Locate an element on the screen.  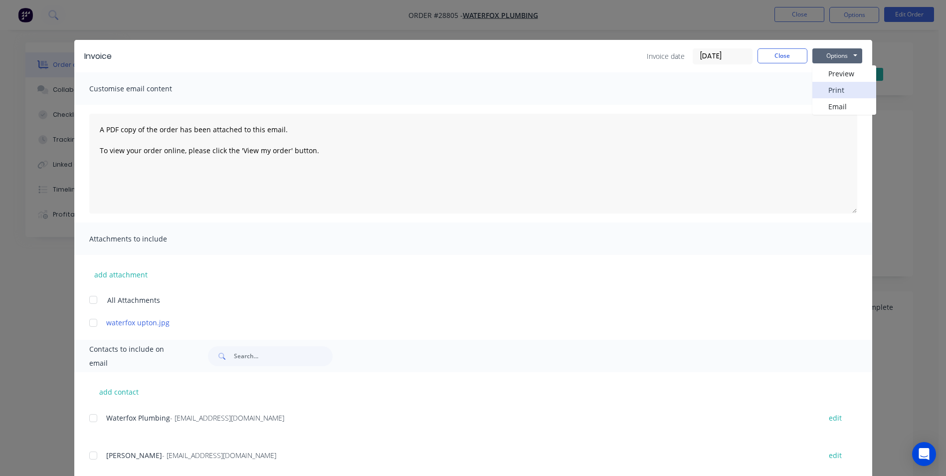
button: Print is located at coordinates (845, 90).